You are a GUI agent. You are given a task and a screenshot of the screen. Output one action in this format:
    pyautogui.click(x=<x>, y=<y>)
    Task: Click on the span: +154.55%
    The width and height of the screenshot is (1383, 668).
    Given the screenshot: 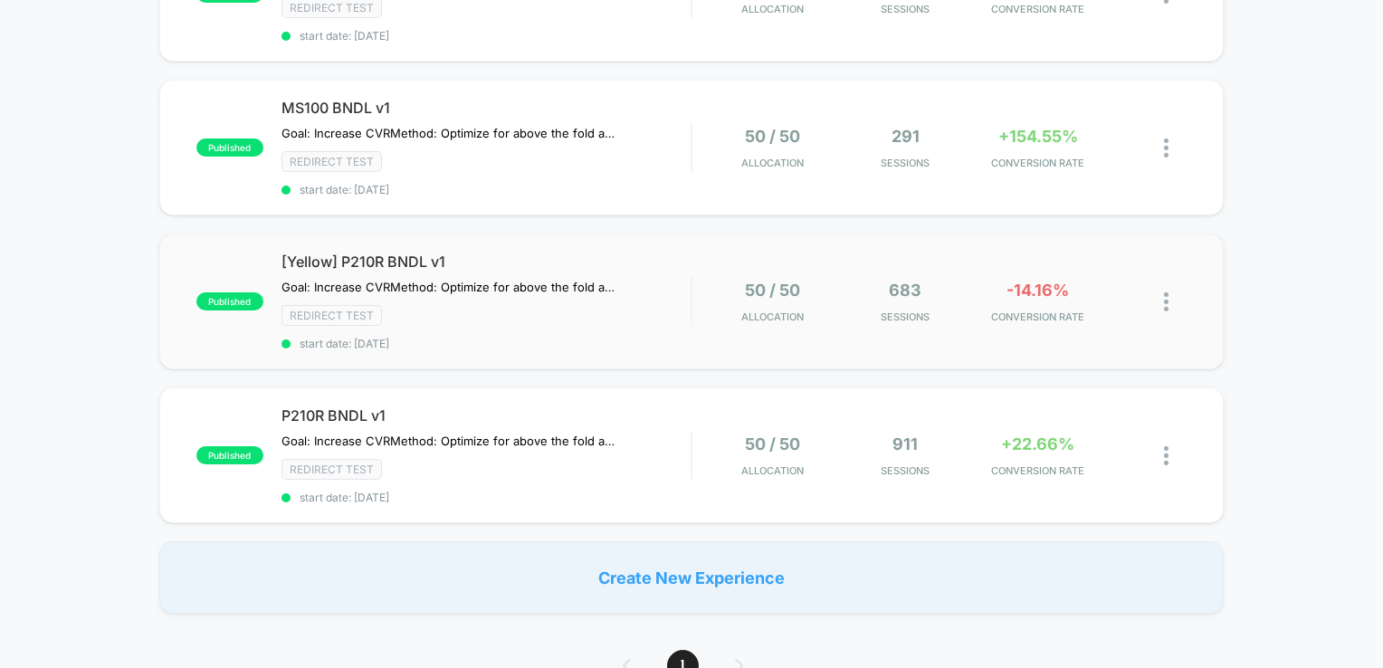 What is the action you would take?
    pyautogui.click(x=1038, y=136)
    